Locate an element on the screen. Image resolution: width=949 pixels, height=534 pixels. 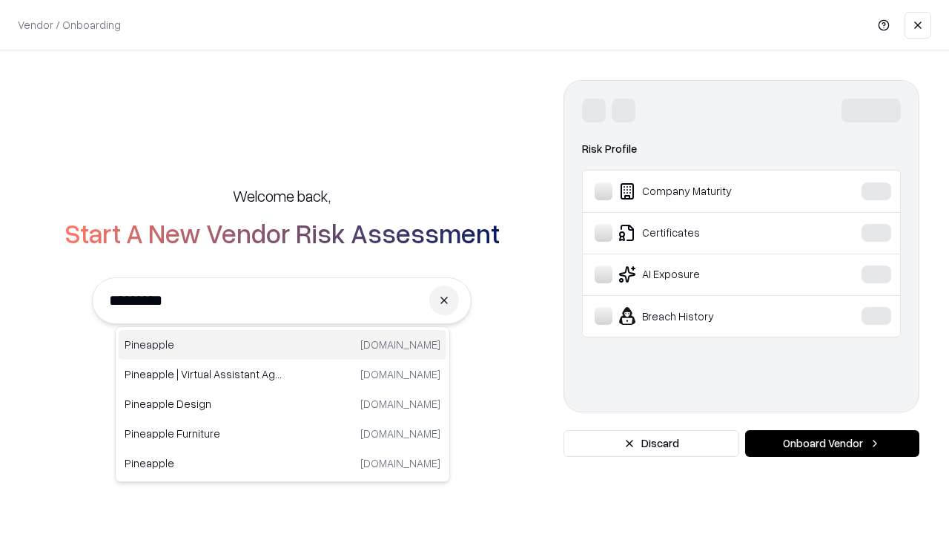
div: Suggestions is located at coordinates (282, 404).